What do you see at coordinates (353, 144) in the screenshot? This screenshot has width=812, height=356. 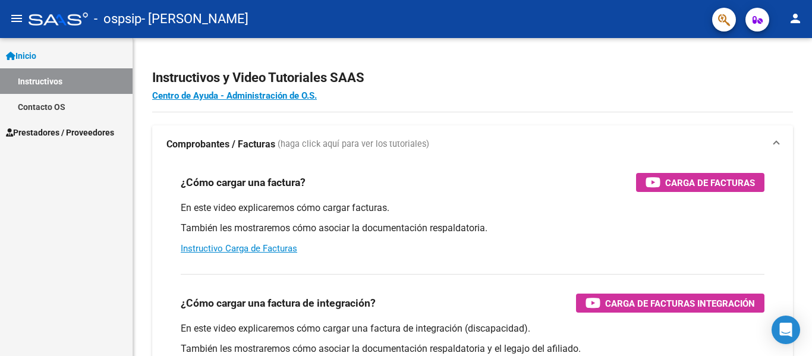 I see `span: (haga click aquí para ver los tutoriales)` at bounding box center [353, 144].